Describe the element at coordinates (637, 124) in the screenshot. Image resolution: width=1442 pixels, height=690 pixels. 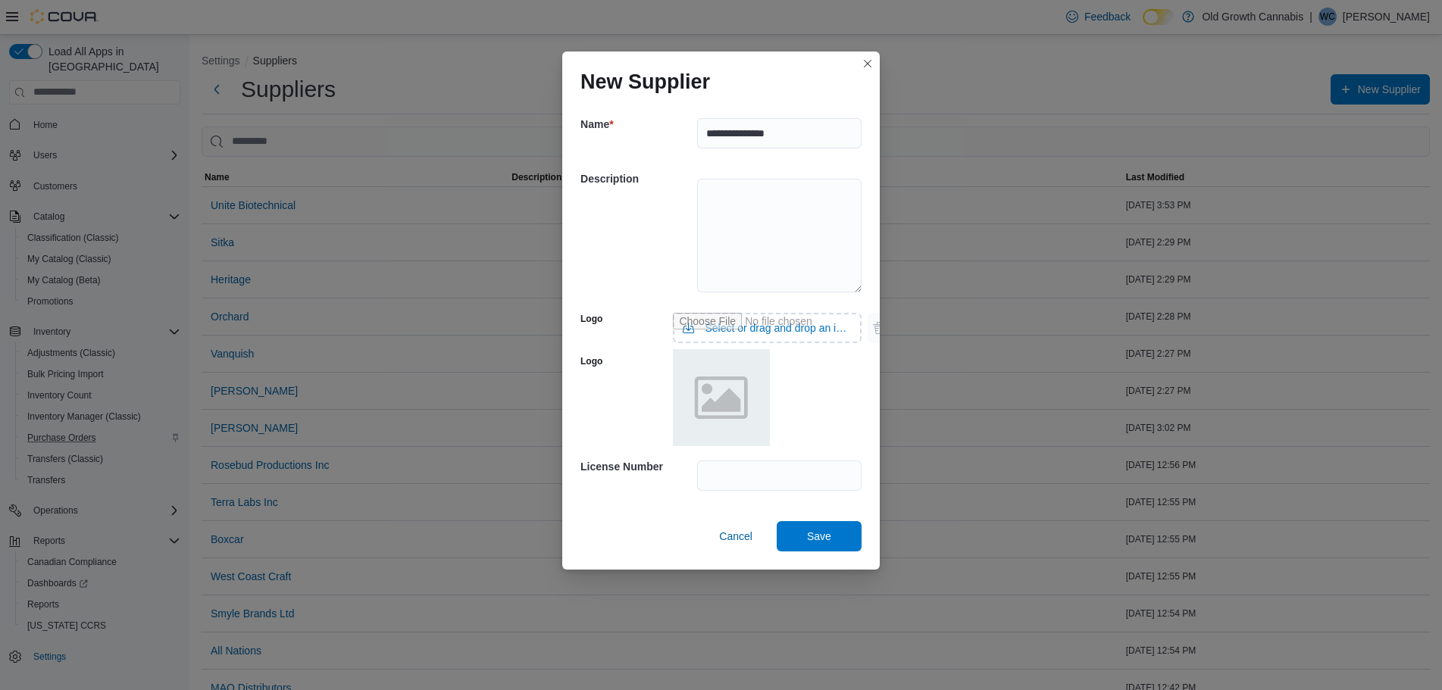
I see `h5: Name` at that location.